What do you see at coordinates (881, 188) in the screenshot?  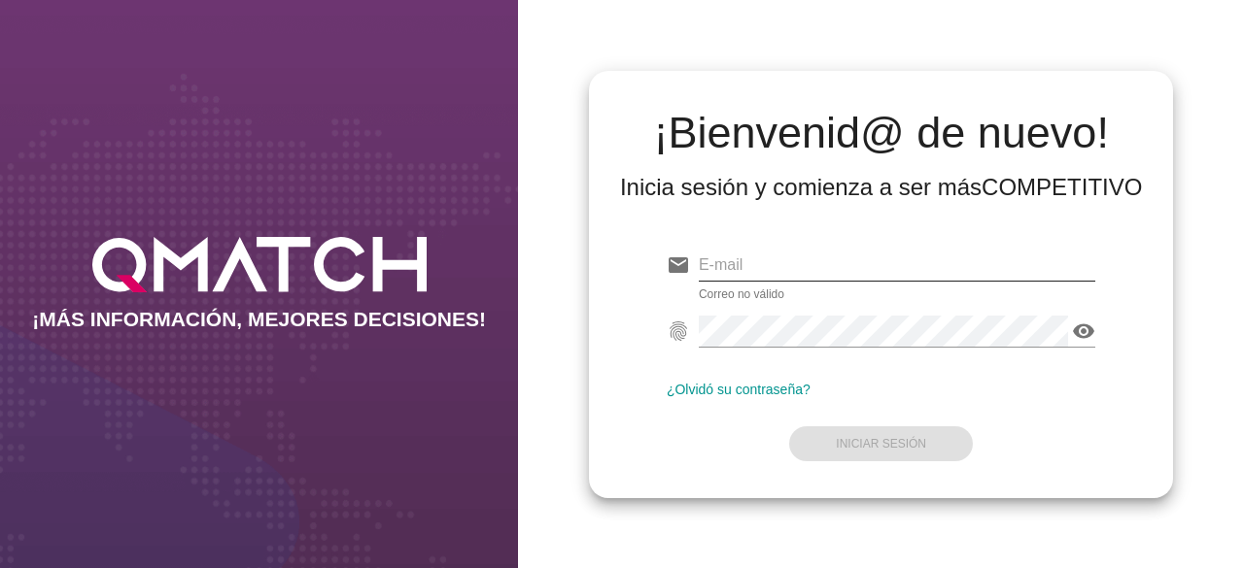 I see `div: Inicia sesión y comienza a ser más` at bounding box center [881, 188].